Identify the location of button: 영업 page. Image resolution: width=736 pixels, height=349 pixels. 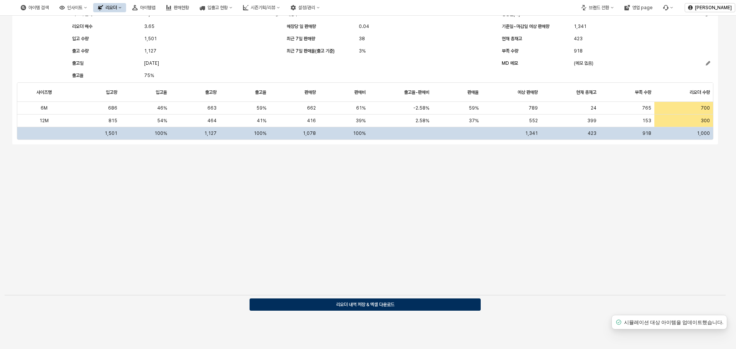
(638, 8).